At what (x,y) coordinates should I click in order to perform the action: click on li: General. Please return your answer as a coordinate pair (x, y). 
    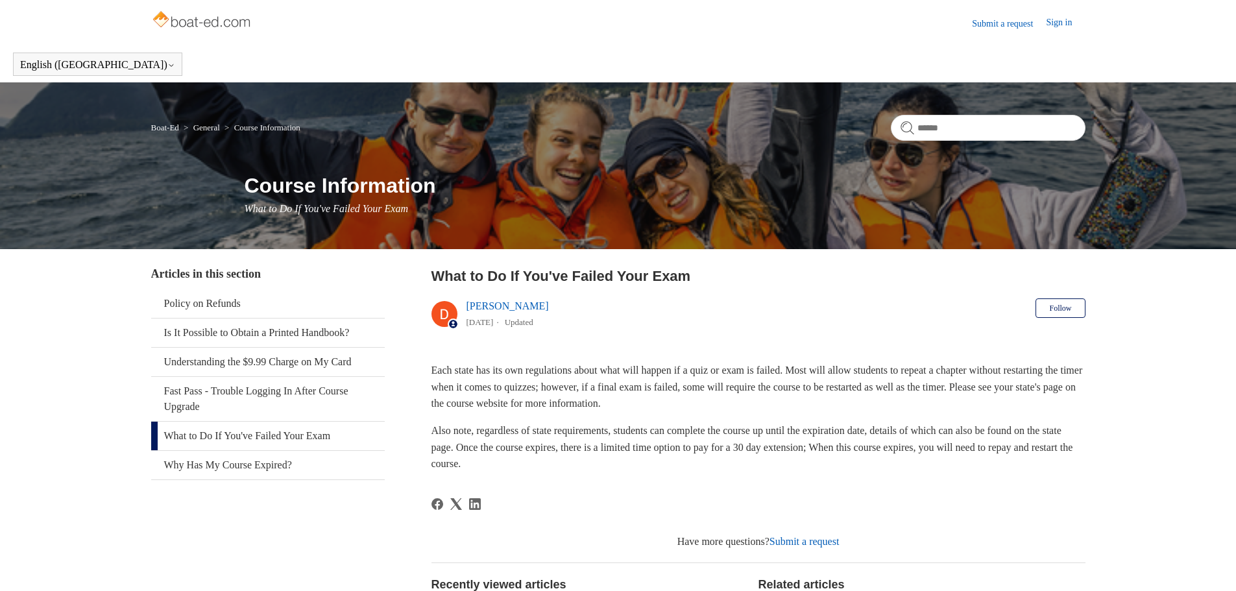
    Looking at the image, I should click on (201, 127).